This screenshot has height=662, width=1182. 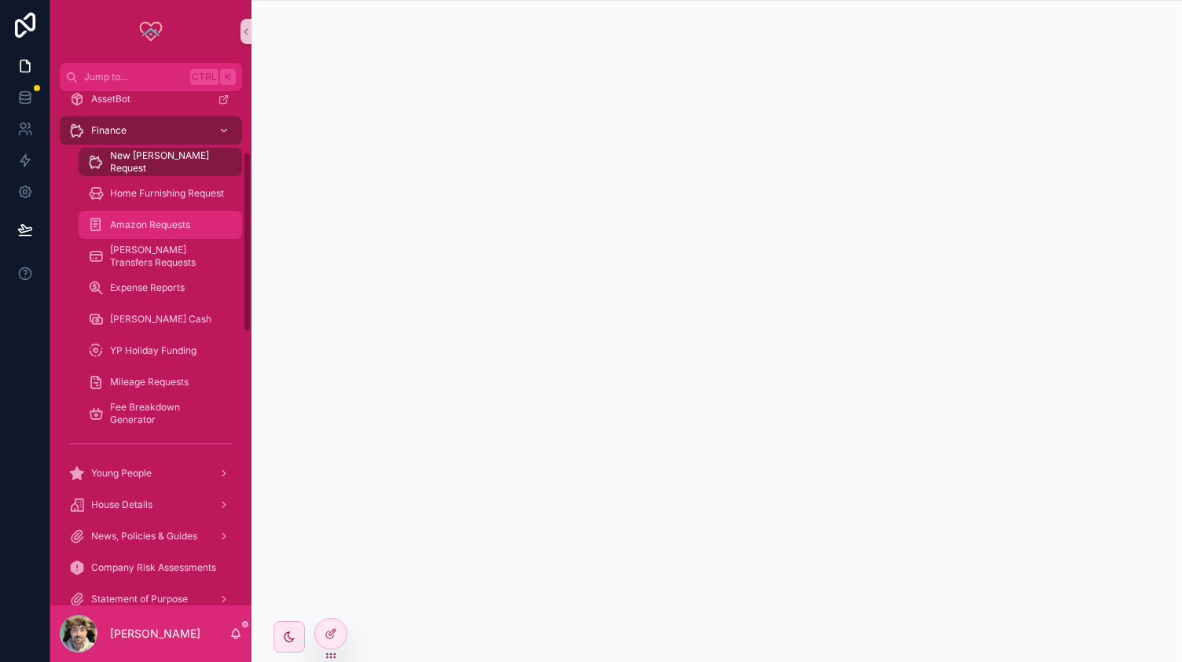 I want to click on span: Amazon Requests, so click(x=150, y=225).